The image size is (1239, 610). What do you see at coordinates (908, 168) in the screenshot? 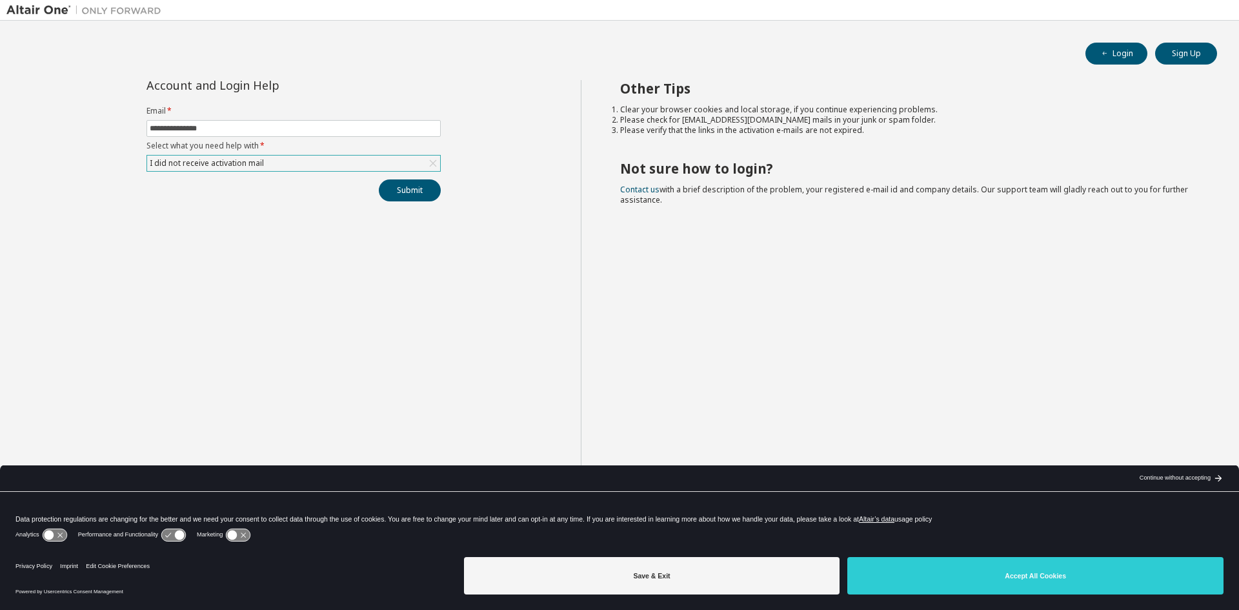
I see `h2: Not sure how to login?` at bounding box center [908, 168].